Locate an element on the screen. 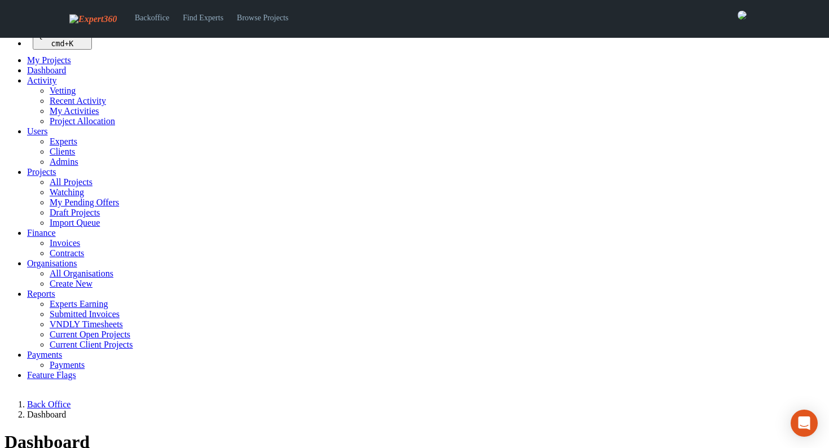 This screenshot has height=448, width=829. a: Feature Flags is located at coordinates (51, 374).